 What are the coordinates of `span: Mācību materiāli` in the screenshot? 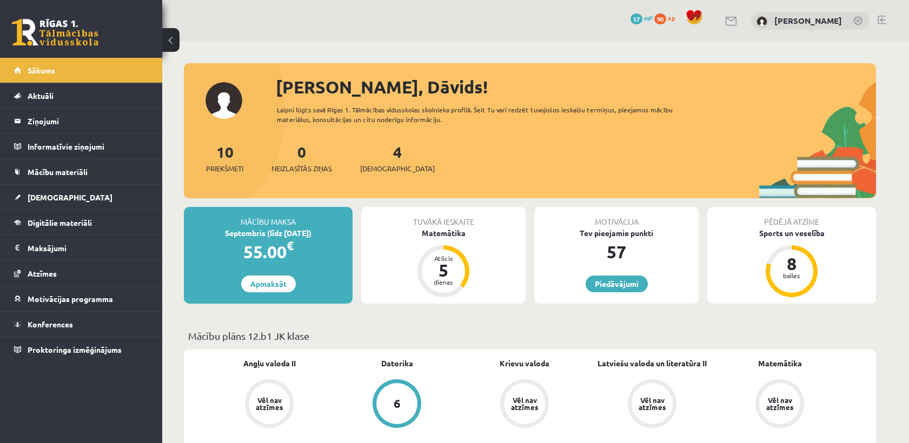 It's located at (57, 172).